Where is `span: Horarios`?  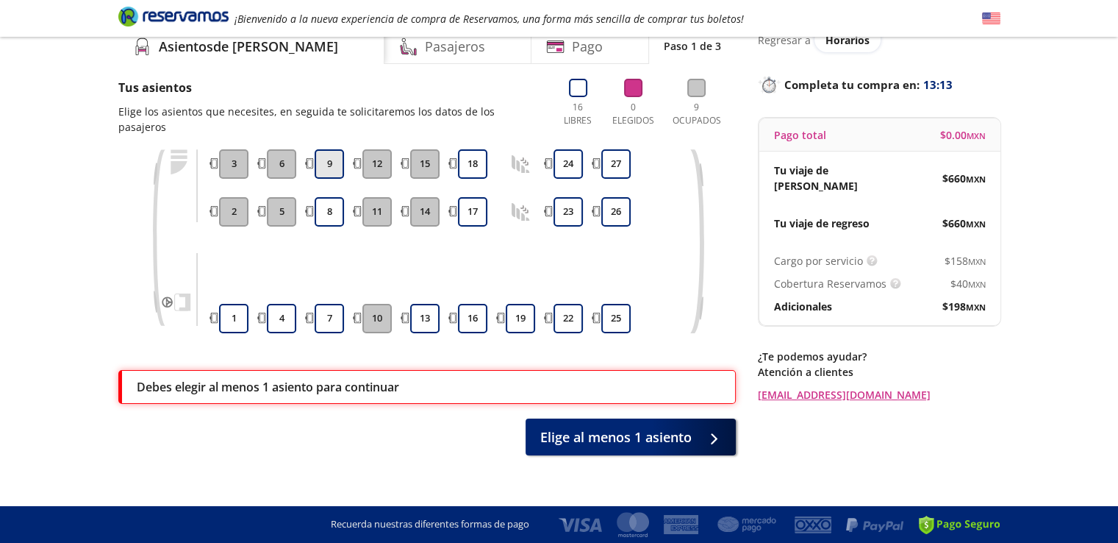
span: Horarios is located at coordinates (848, 40).